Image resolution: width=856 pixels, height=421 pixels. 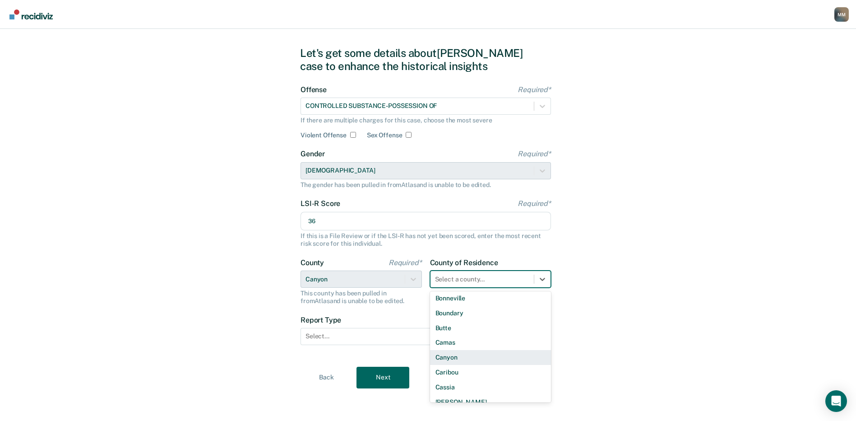 I want to click on div: Camas, so click(x=491, y=342).